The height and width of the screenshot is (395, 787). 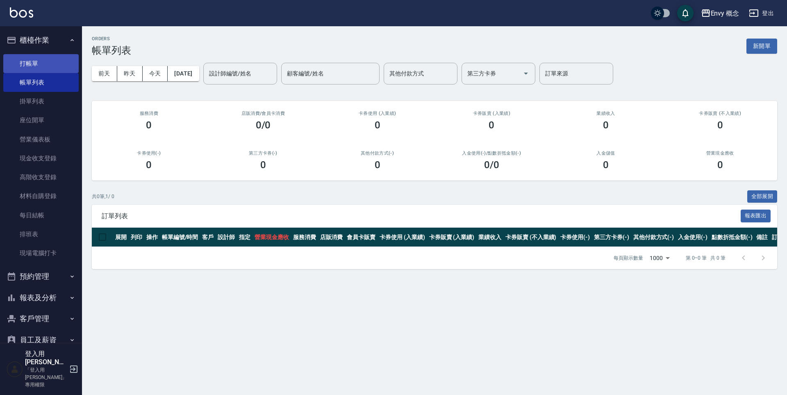 I want to click on button: 員工及薪資, so click(x=41, y=340).